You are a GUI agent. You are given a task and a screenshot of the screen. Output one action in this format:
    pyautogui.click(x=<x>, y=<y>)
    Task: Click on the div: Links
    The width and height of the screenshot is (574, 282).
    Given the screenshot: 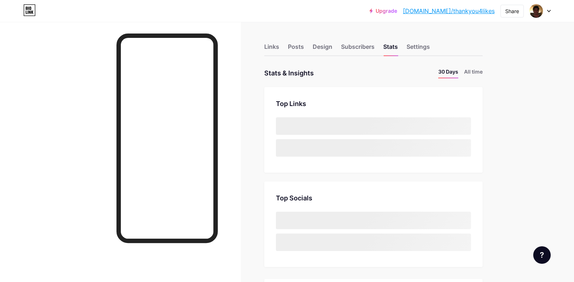 What is the action you would take?
    pyautogui.click(x=271, y=49)
    